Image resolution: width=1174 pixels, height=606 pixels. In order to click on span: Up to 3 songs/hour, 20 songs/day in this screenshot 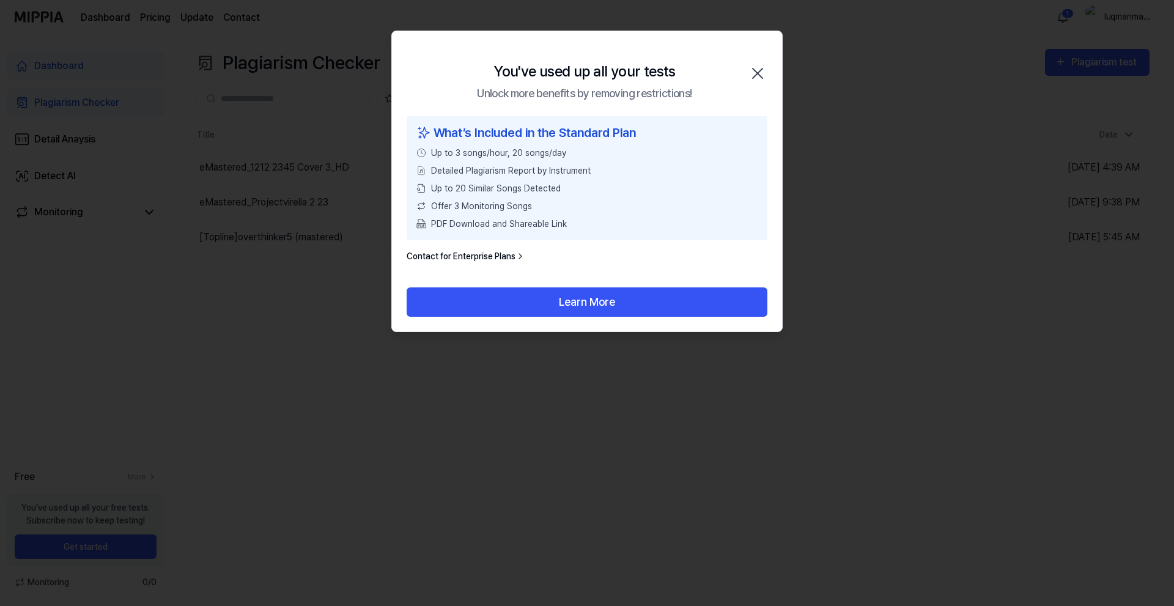, I will do `click(498, 153)`.